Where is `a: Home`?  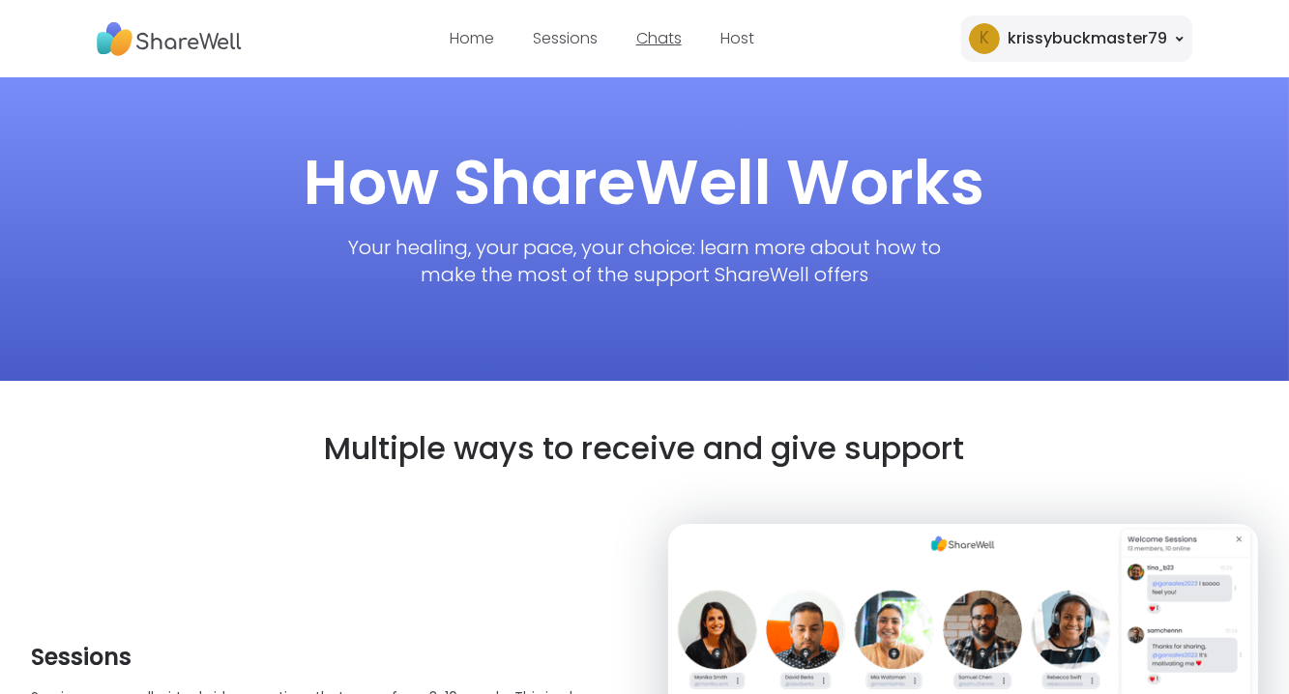
a: Home is located at coordinates (472, 38).